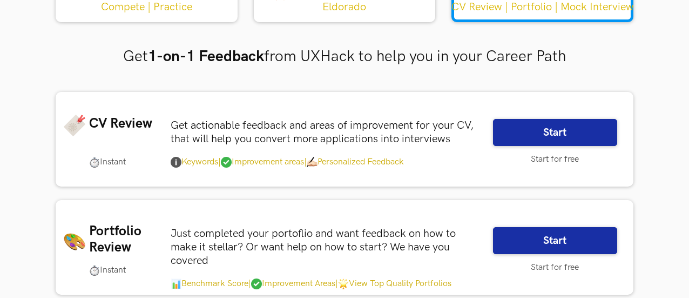  What do you see at coordinates (345, 56) in the screenshot?
I see `h3: Get from UXHack to help you in your Career Path` at bounding box center [345, 56].